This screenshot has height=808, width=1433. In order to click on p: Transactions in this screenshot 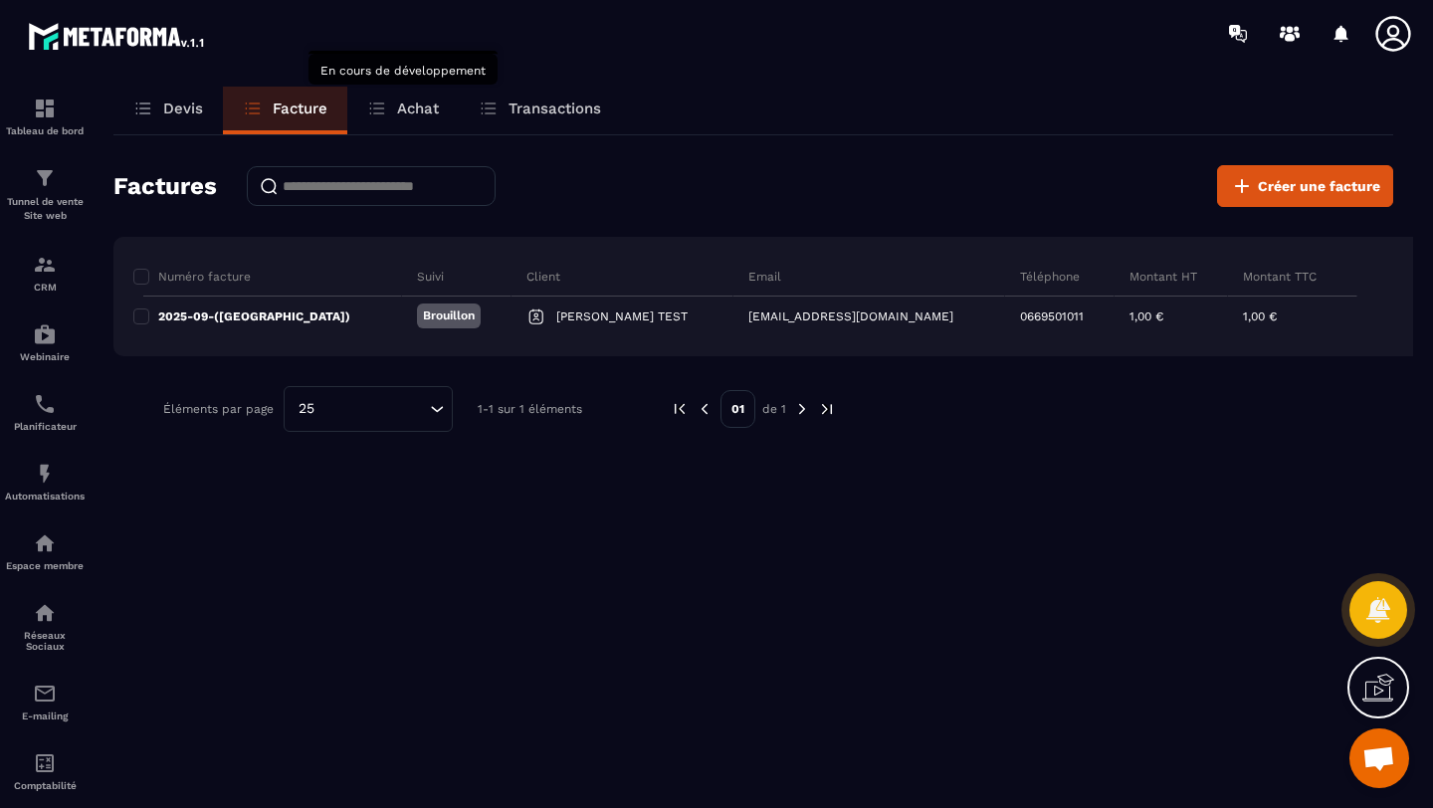, I will do `click(554, 109)`.